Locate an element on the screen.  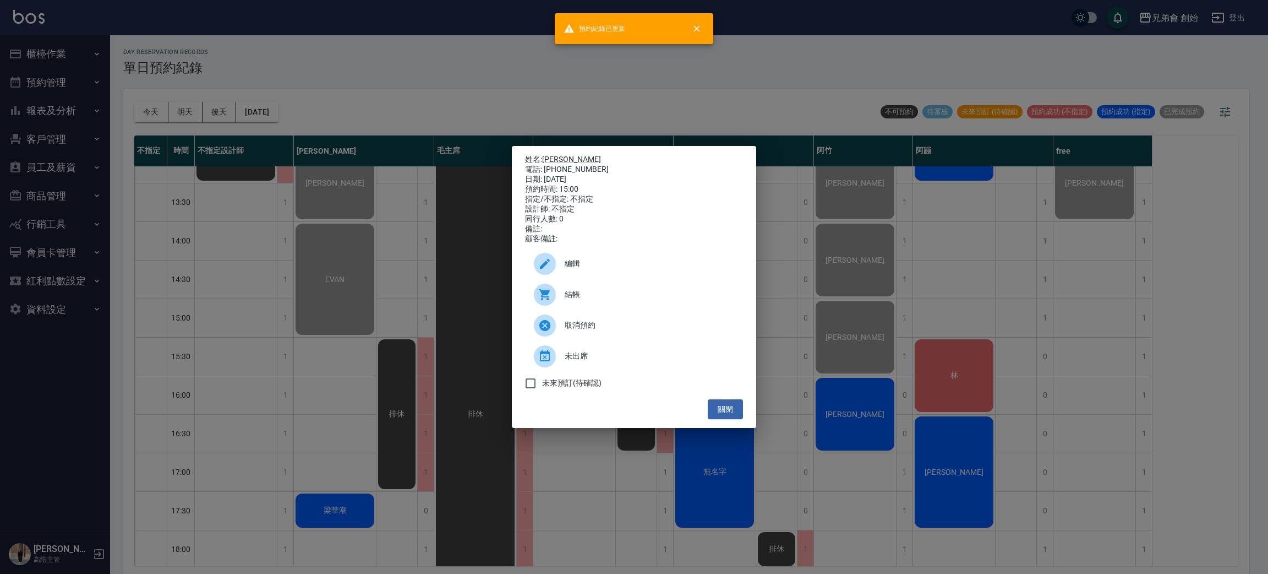
span: 取消預約 is located at coordinates (650, 325).